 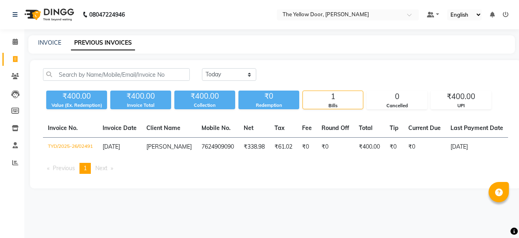 What do you see at coordinates (254, 147) in the screenshot?
I see `td: ₹338.98` at bounding box center [254, 147].